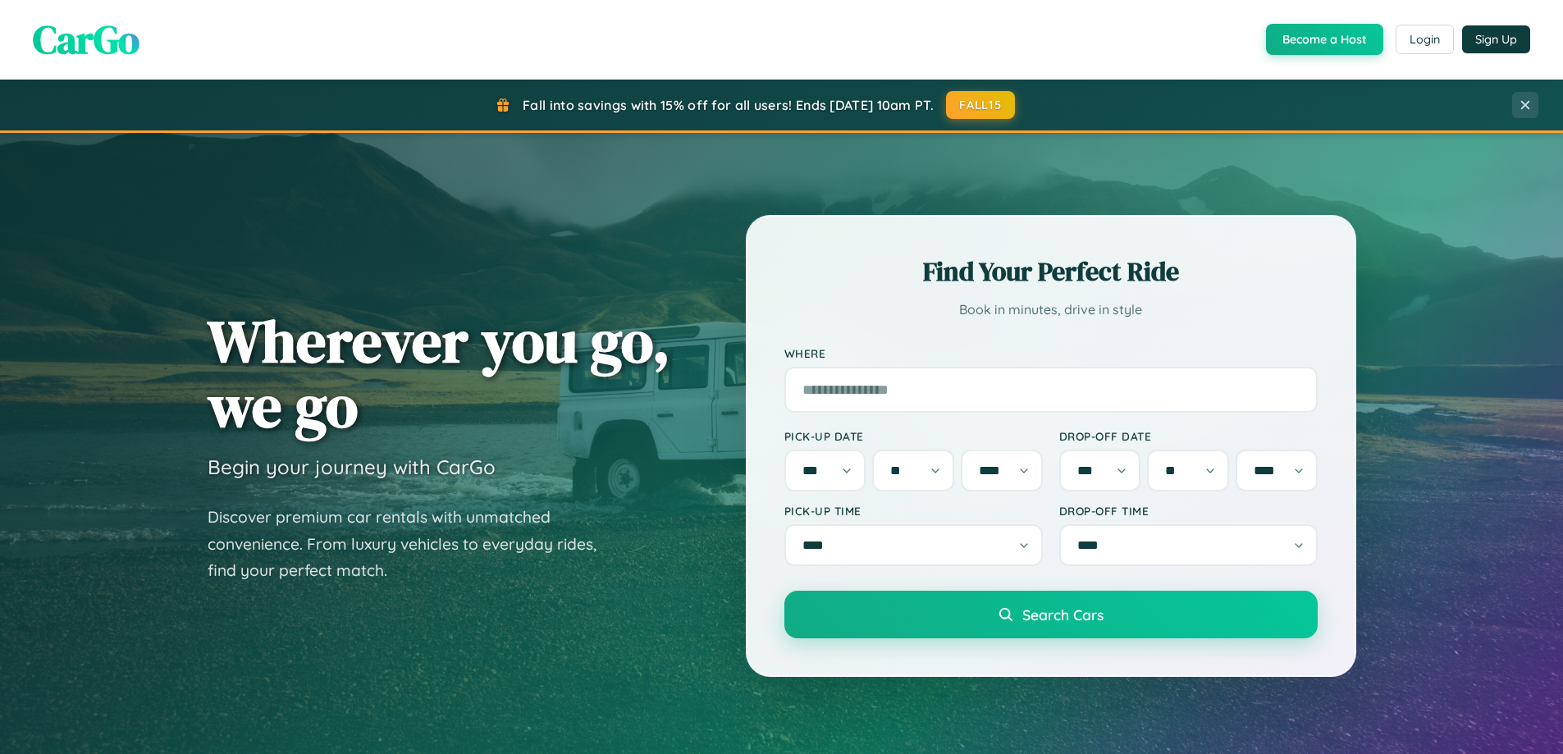 The width and height of the screenshot is (1563, 754). What do you see at coordinates (913, 436) in the screenshot?
I see `label: Pick-up Date` at bounding box center [913, 436].